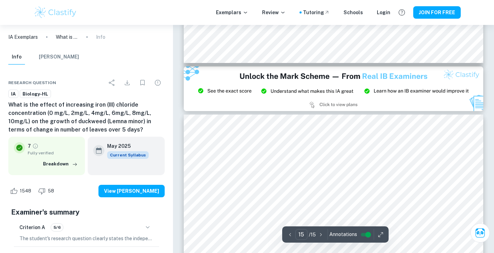  Describe the element at coordinates (316, 12) in the screenshot. I see `a: Tutoring` at that location.